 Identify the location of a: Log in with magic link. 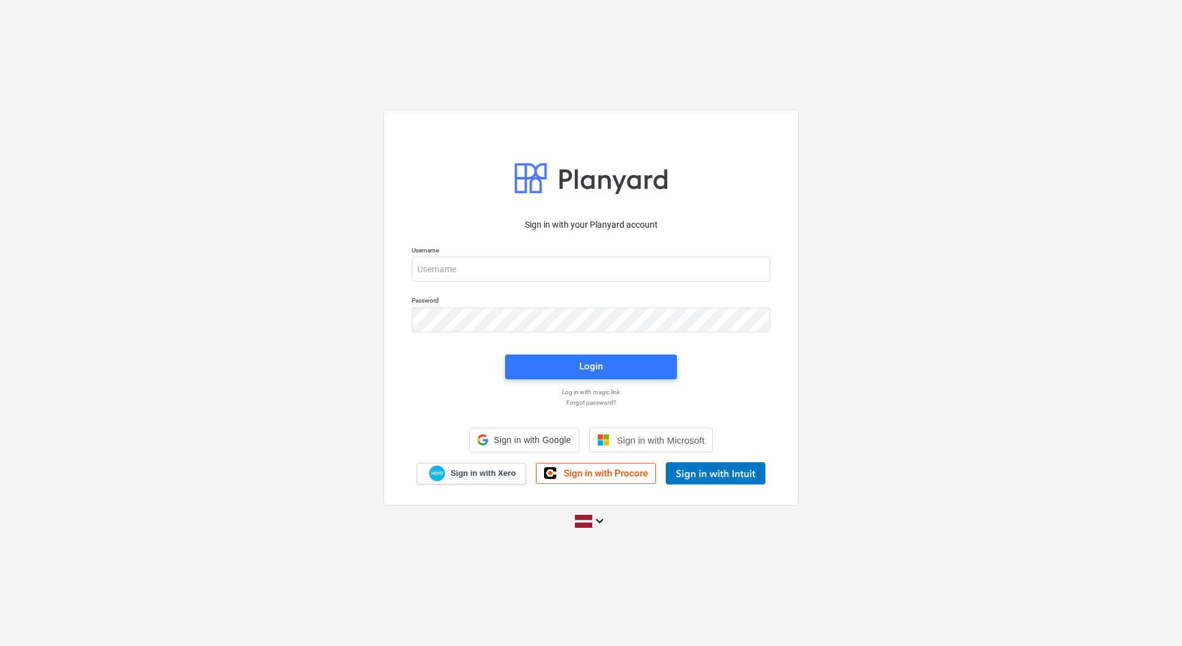
(591, 391).